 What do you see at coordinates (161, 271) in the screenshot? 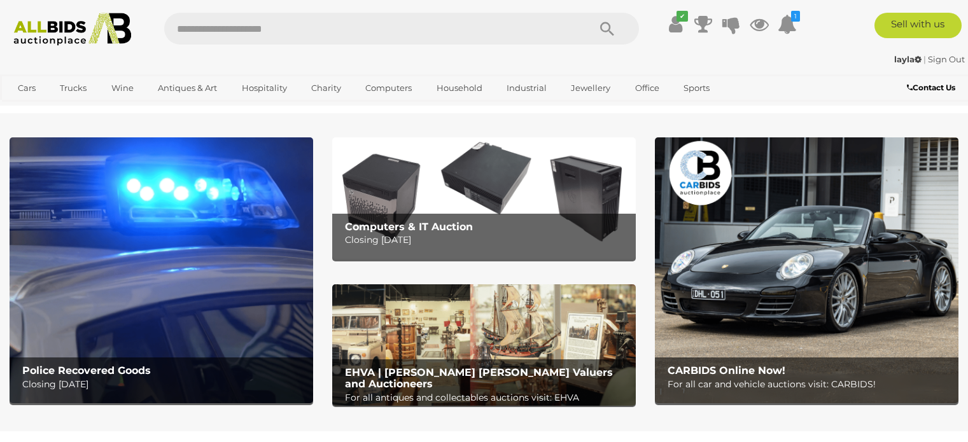
I see `img: Police Recovered Goods` at bounding box center [161, 271].